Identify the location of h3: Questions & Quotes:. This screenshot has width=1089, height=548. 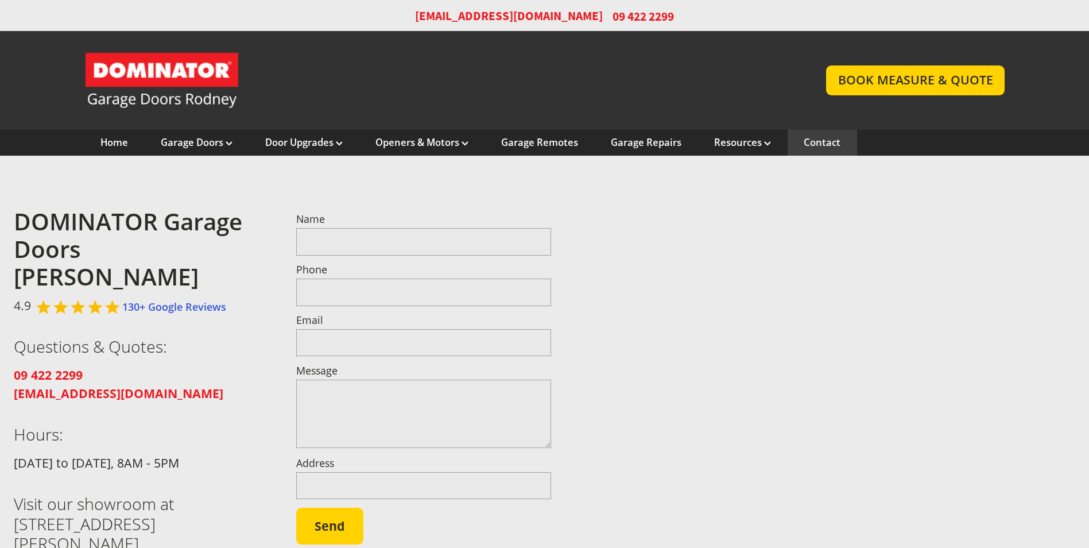
(141, 346).